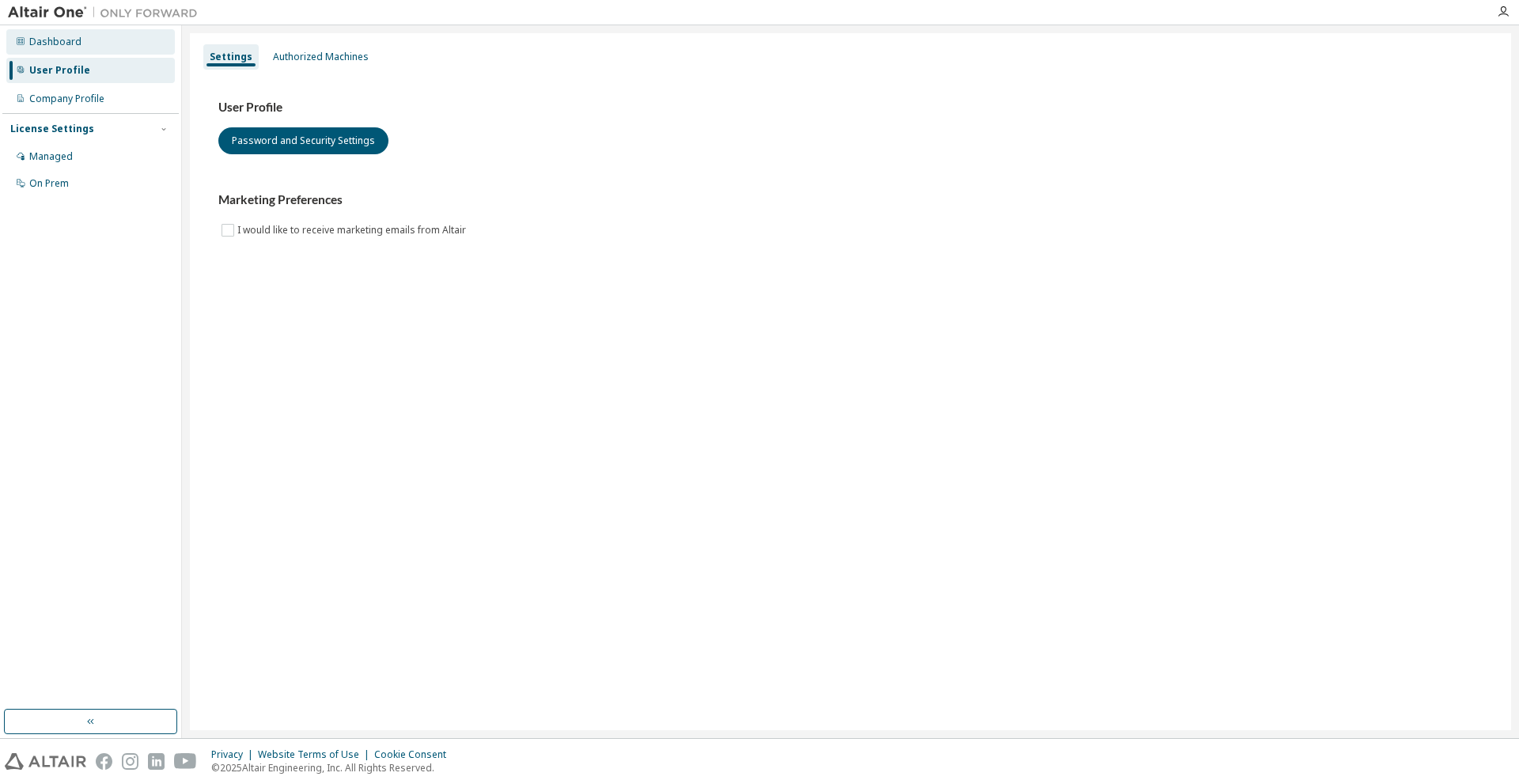  I want to click on h3: Marketing Preferences, so click(850, 200).